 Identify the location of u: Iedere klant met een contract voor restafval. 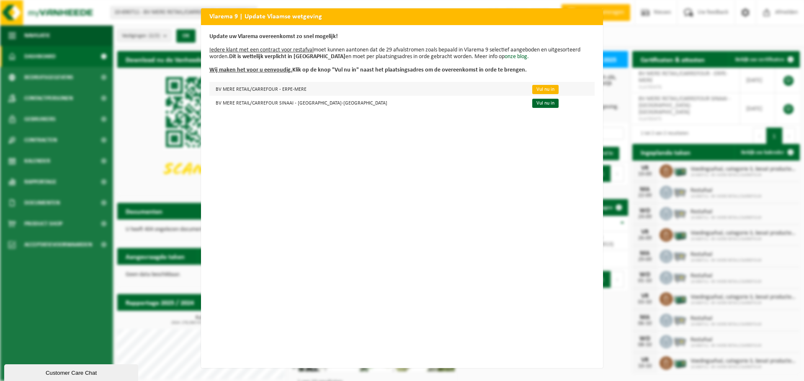
(261, 50).